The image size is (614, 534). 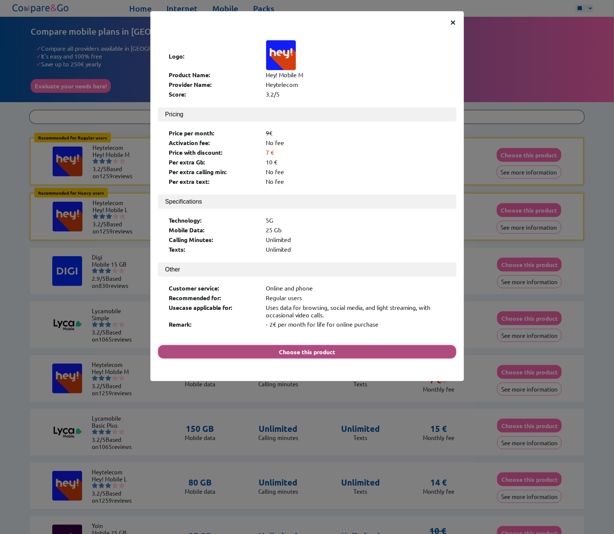 What do you see at coordinates (214, 75) in the screenshot?
I see `div: Product Name:` at bounding box center [214, 75].